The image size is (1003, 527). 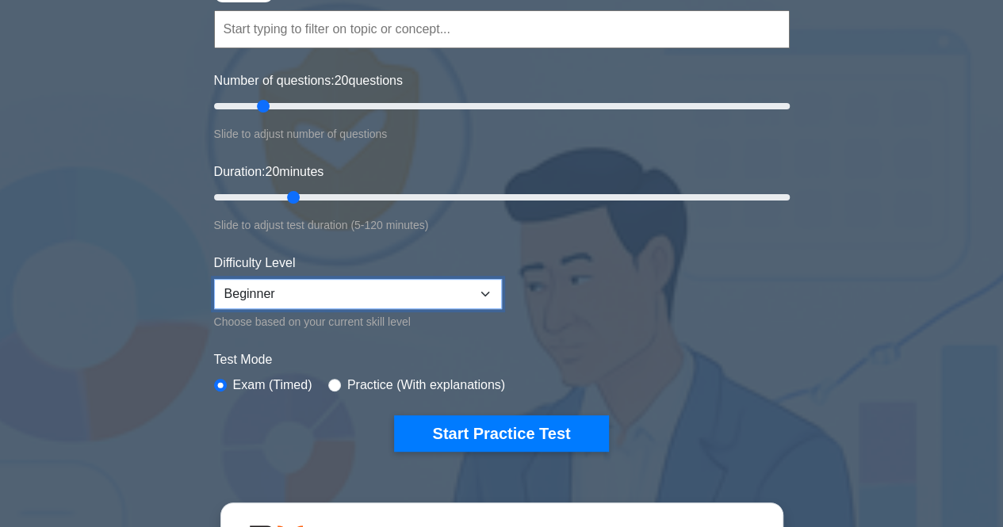 What do you see at coordinates (426, 385) in the screenshot?
I see `label: Practice (With explanations)` at bounding box center [426, 385].